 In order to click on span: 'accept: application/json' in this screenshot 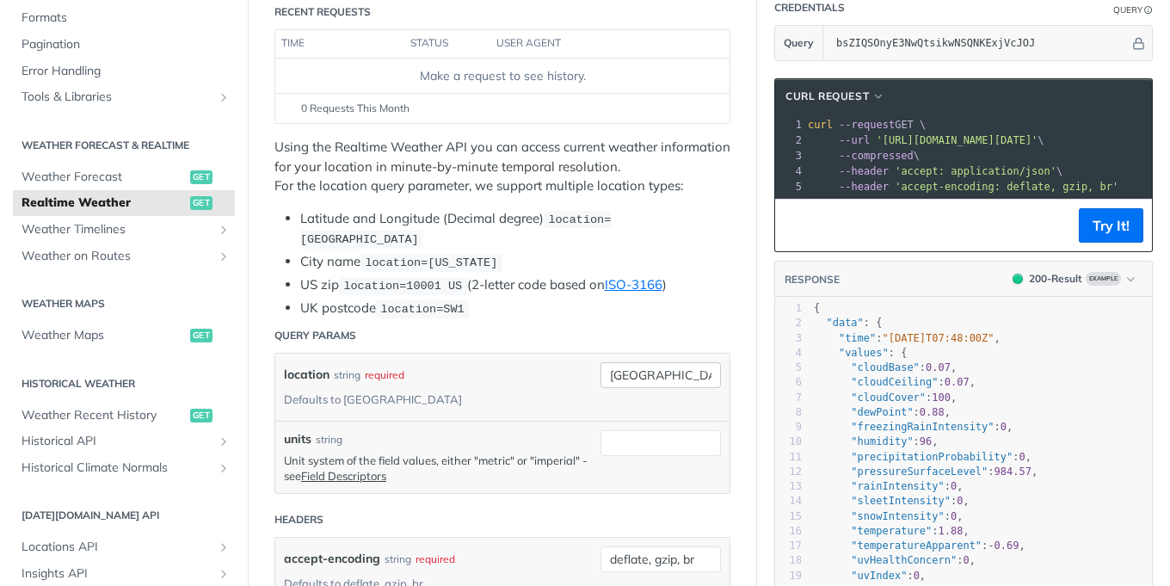, I will do `click(976, 171)`.